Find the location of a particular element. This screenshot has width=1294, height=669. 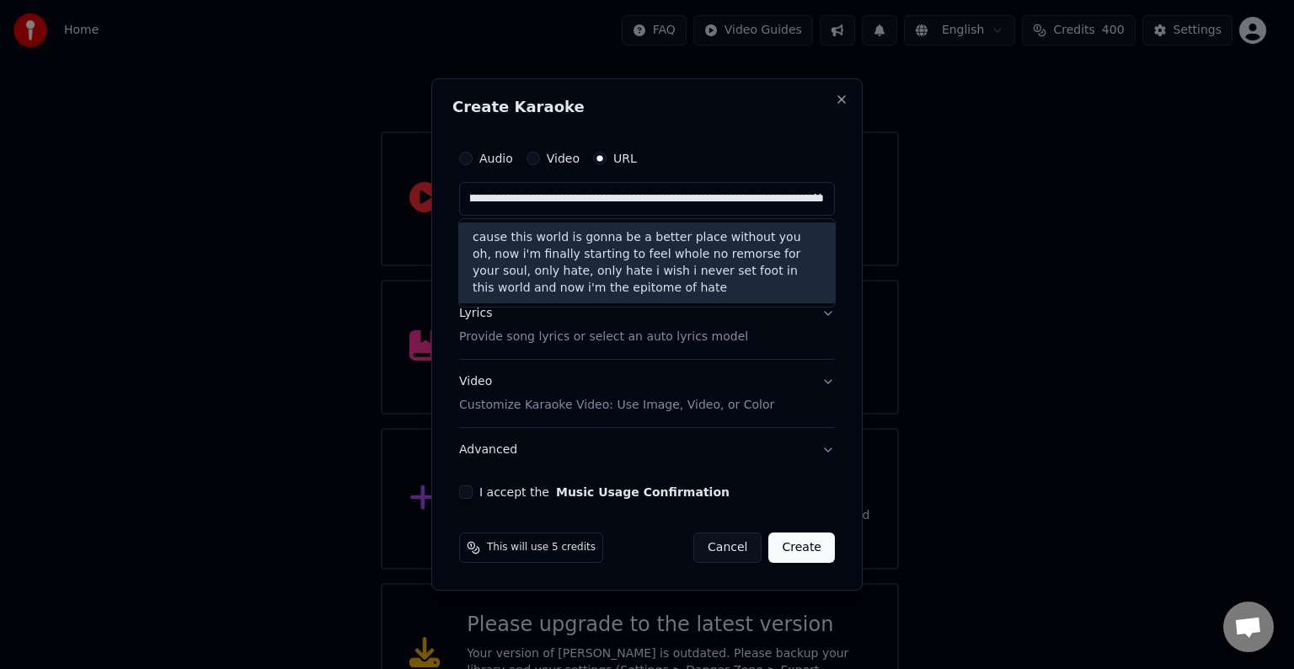

button: VideoCustomize Karaoke Video: Use Image, Video, or Color is located at coordinates (647, 393).